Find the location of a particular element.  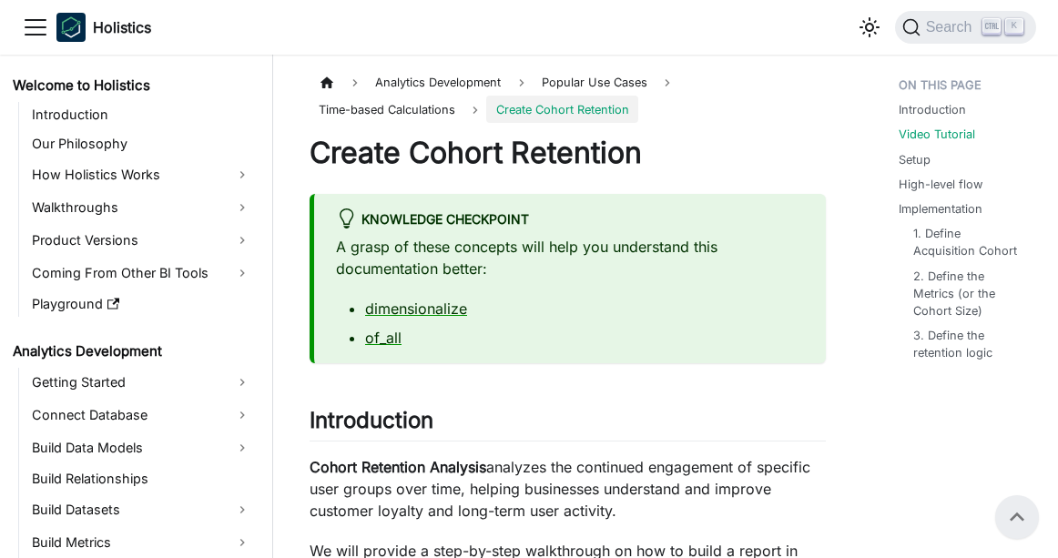

a: Setup is located at coordinates (914, 159).